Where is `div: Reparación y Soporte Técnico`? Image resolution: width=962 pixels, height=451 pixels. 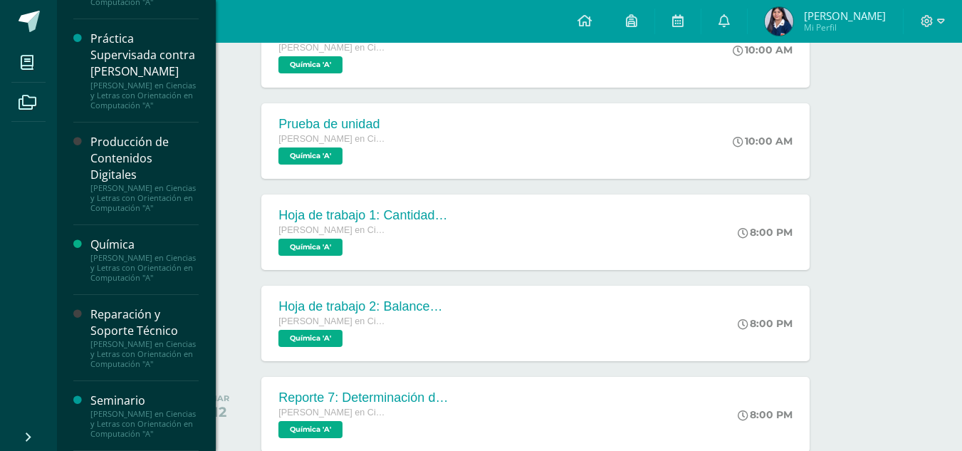
div: Reparación y Soporte Técnico is located at coordinates (145, 323).